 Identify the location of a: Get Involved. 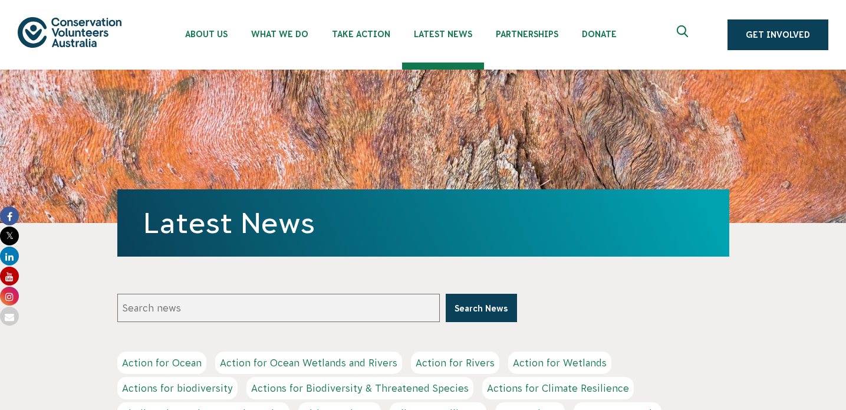
(778, 35).